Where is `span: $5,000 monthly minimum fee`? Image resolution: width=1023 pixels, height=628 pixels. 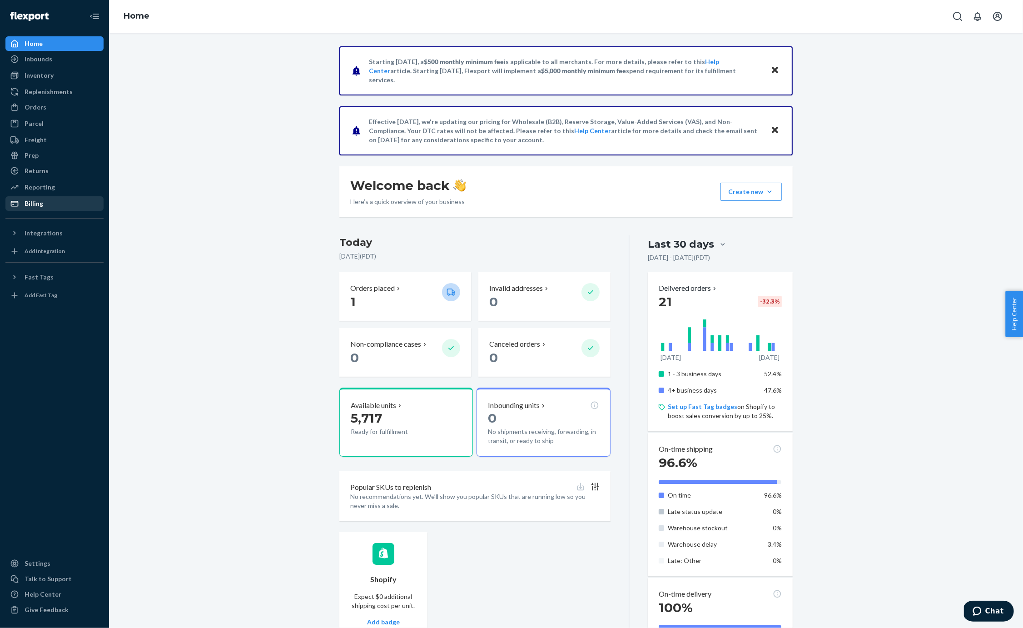
span: $5,000 monthly minimum fee is located at coordinates (583, 70).